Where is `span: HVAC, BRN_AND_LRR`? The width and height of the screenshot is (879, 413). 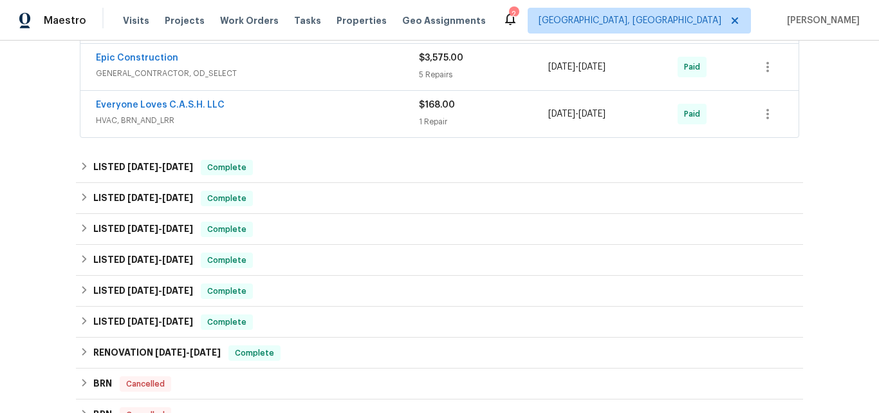
span: HVAC, BRN_AND_LRR is located at coordinates (257, 120).